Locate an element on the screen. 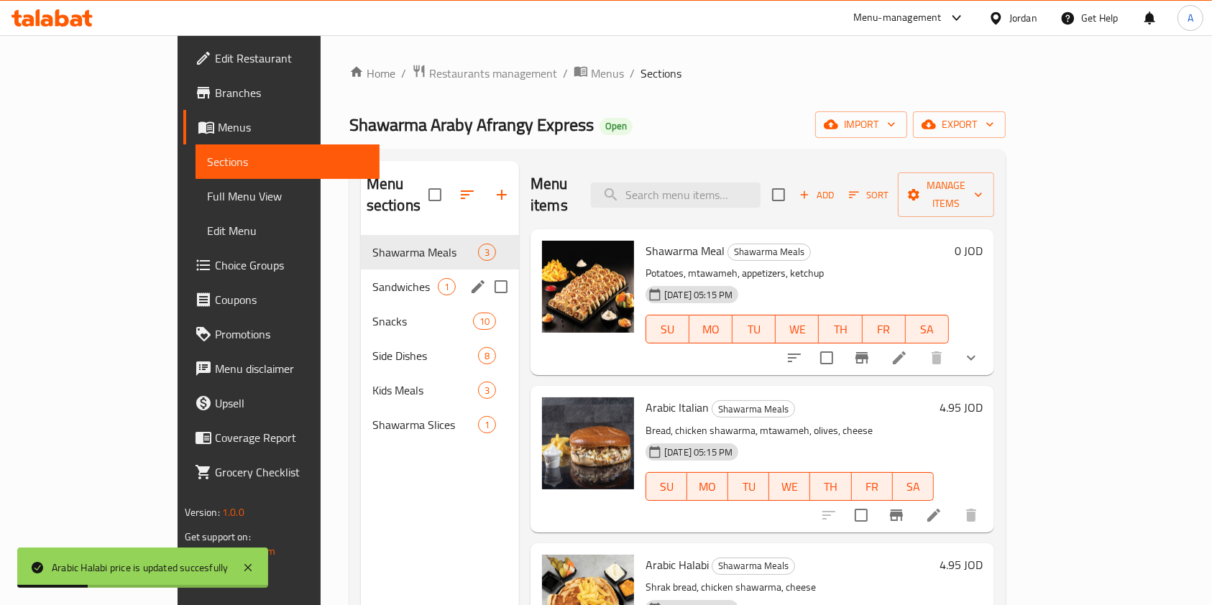 This screenshot has height=605, width=1212. span: Upsell is located at coordinates (292, 403).